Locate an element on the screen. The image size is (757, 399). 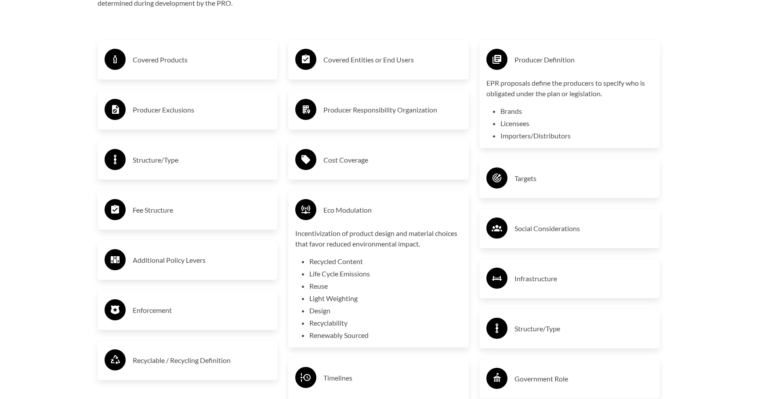
h3: Social Considerations is located at coordinates (584, 229).